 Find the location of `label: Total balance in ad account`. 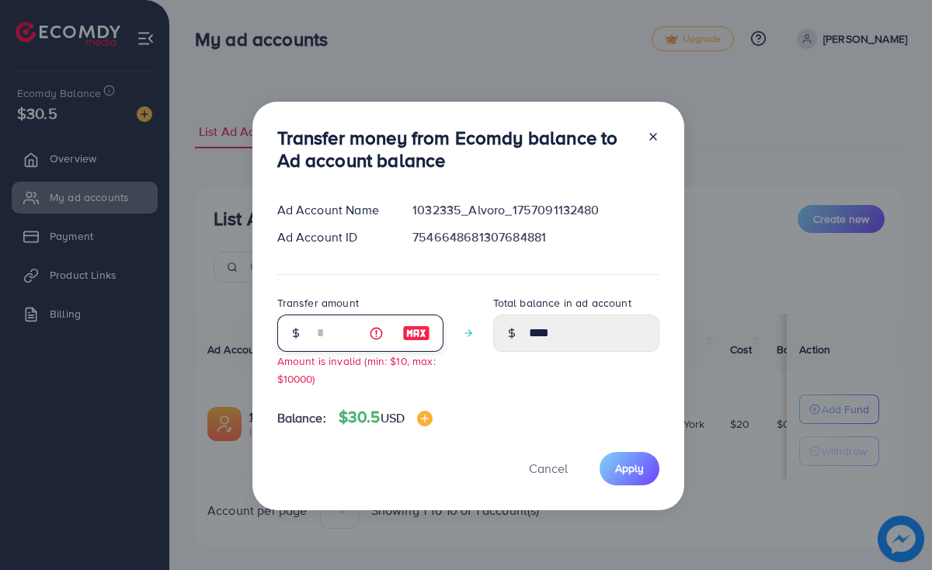

label: Total balance in ad account is located at coordinates (562, 303).